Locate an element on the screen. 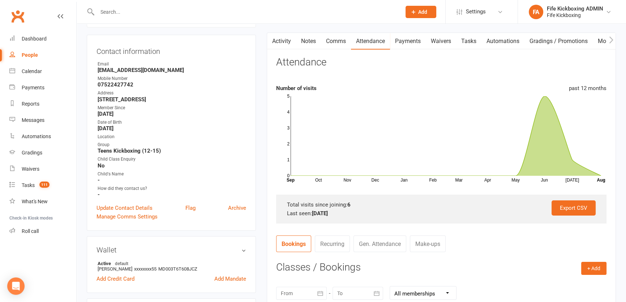  a: Update Contact Details is located at coordinates (124, 208).